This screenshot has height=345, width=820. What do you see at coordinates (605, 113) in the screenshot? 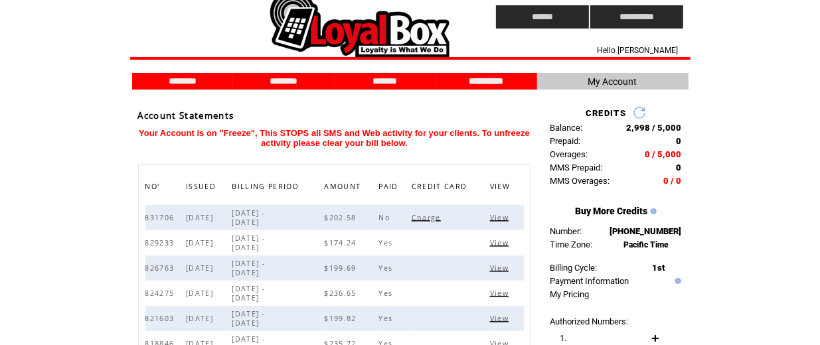
I see `span: CREDITS` at bounding box center [605, 113].